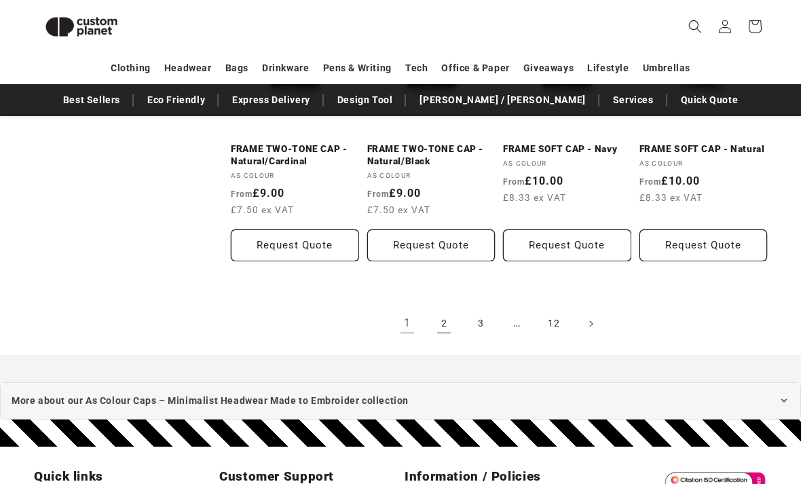 Image resolution: width=801 pixels, height=484 pixels. I want to click on span: More about our As Colour Caps – Minimalist Headwear Made to Embroider collection, so click(210, 400).